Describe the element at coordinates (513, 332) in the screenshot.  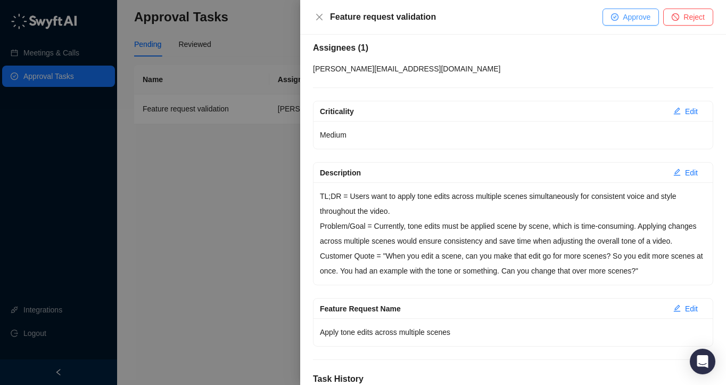
I see `p: Apply tone edits across multiple scenes` at that location.